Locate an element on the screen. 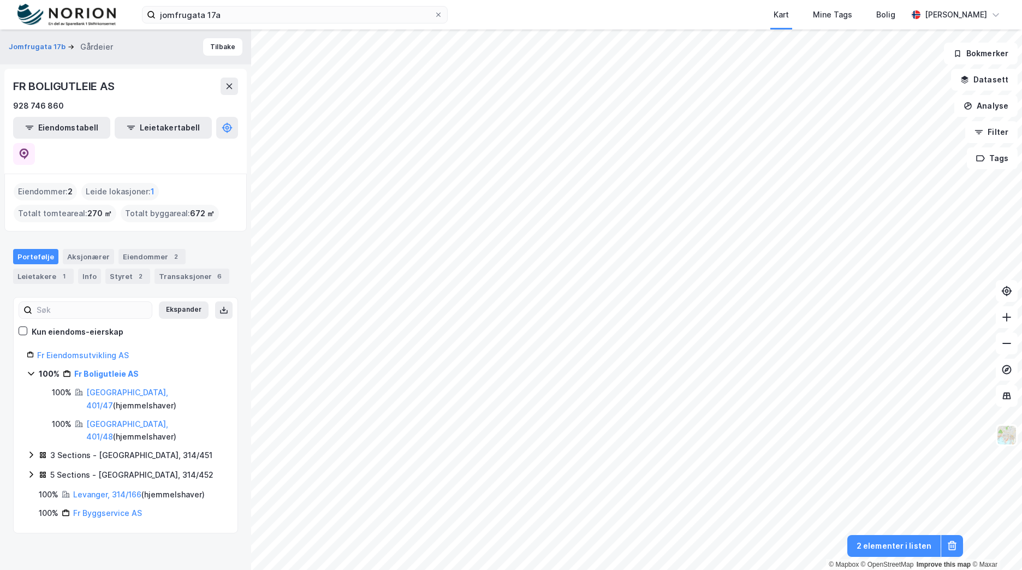 The width and height of the screenshot is (1022, 570). div: Eiendommer : is located at coordinates (45, 192).